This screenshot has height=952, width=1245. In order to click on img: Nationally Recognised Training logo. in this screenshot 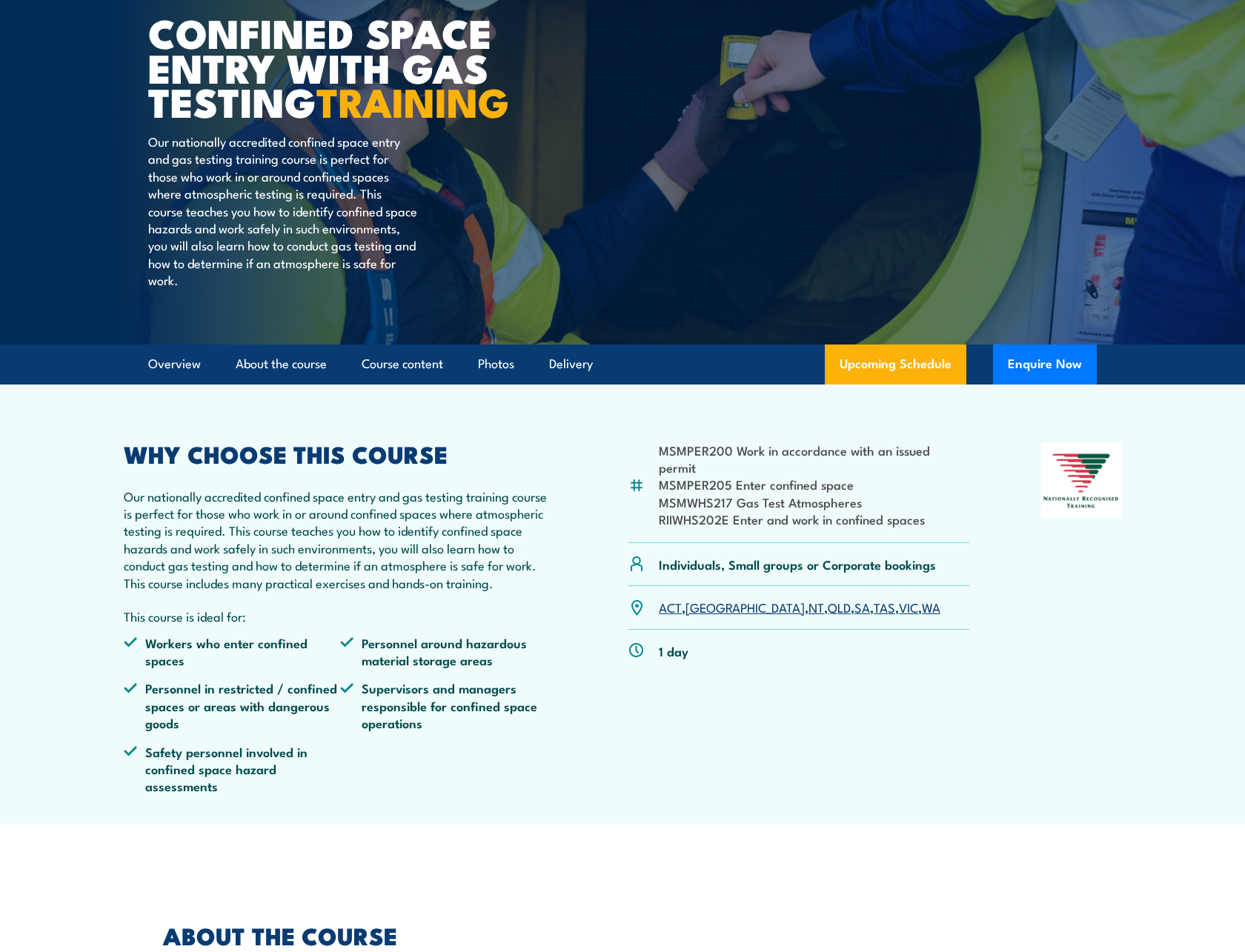, I will do `click(1081, 481)`.